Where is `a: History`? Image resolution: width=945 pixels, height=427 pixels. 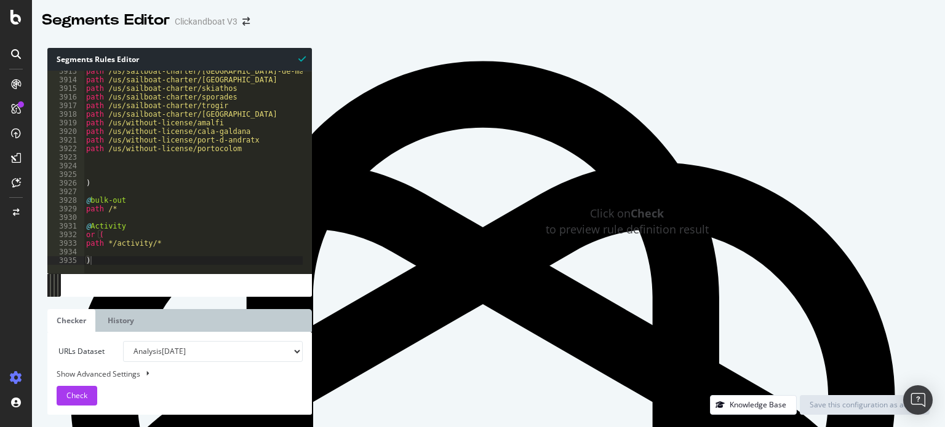 a: History is located at coordinates (121, 320).